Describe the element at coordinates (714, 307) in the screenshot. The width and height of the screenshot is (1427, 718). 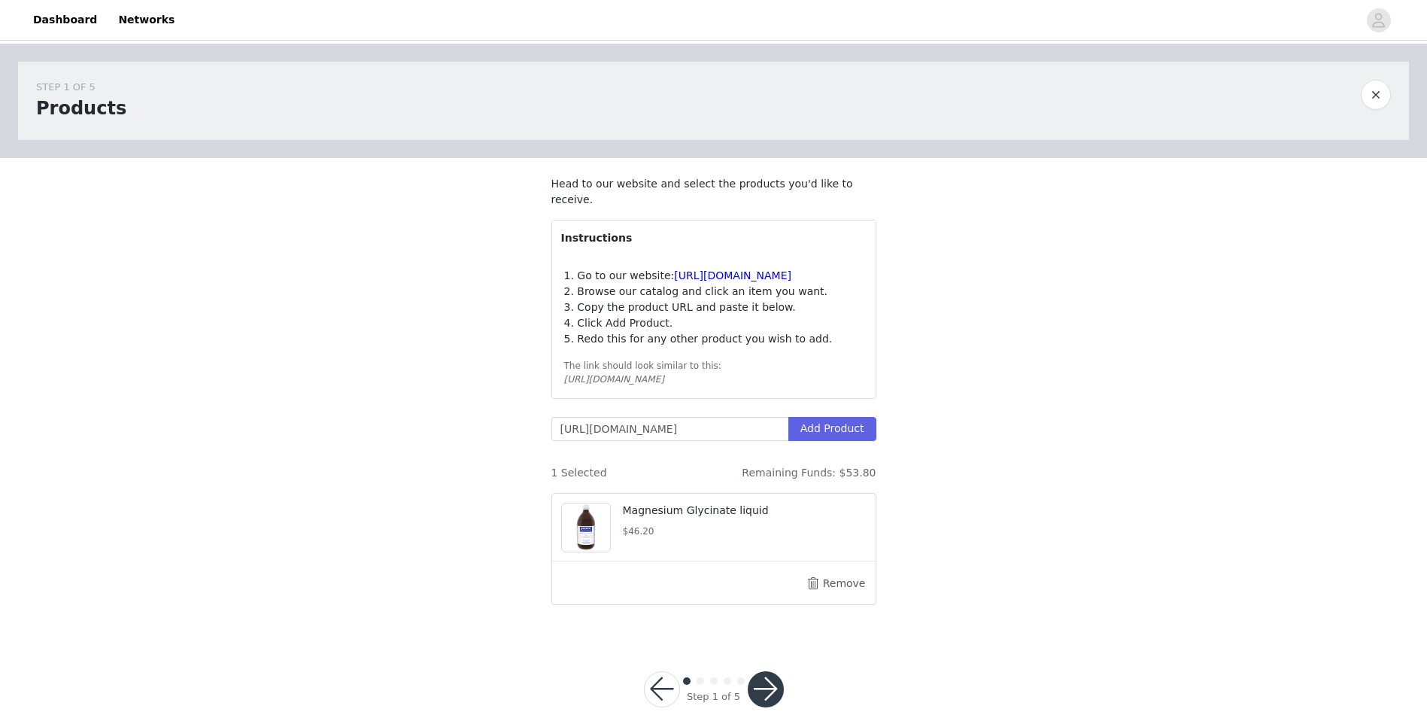
I see `p: 3. Copy the product URL and paste it below.` at that location.